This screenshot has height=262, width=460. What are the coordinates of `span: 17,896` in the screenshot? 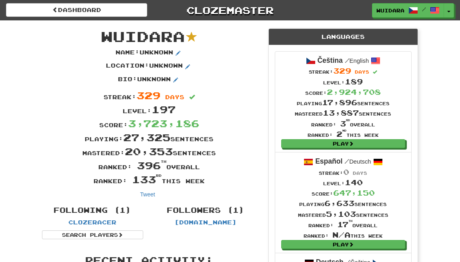 It's located at (340, 102).